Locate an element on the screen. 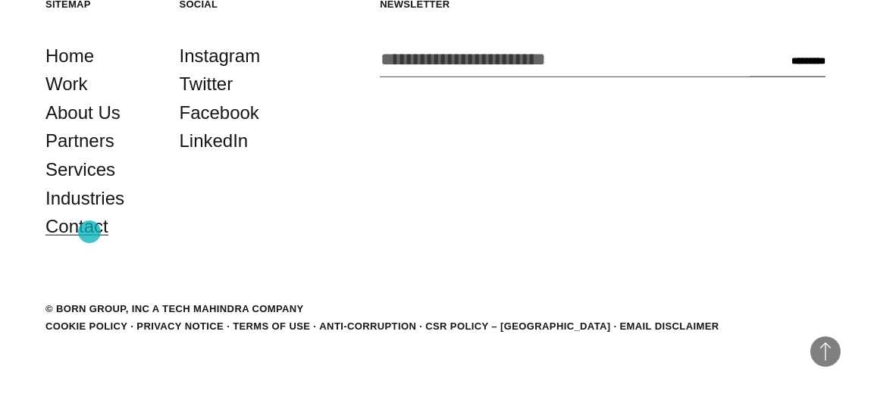 This screenshot has width=871, height=397. a: Industries is located at coordinates (85, 199).